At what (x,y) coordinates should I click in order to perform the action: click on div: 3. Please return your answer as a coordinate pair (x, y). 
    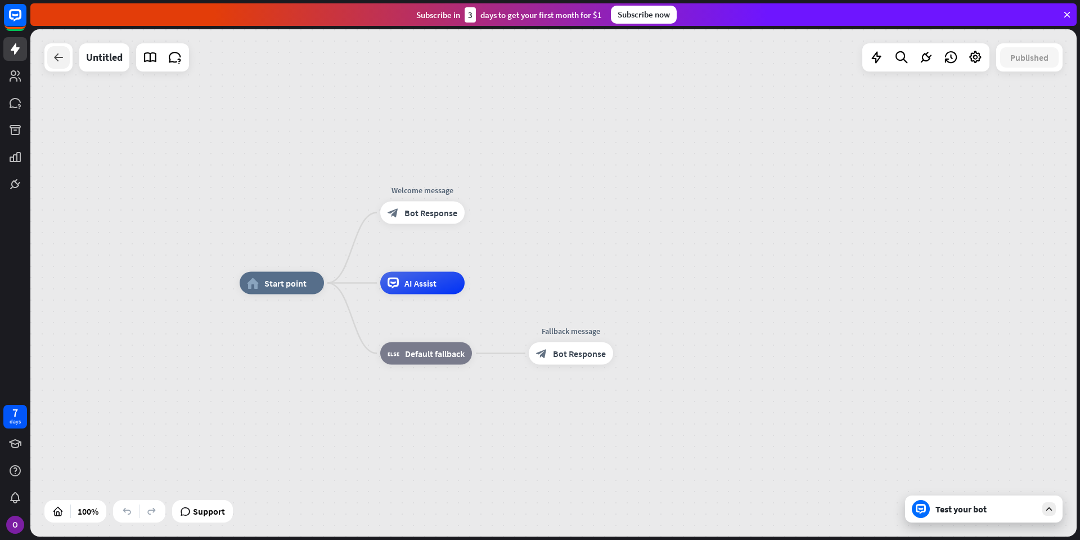
    Looking at the image, I should click on (470, 15).